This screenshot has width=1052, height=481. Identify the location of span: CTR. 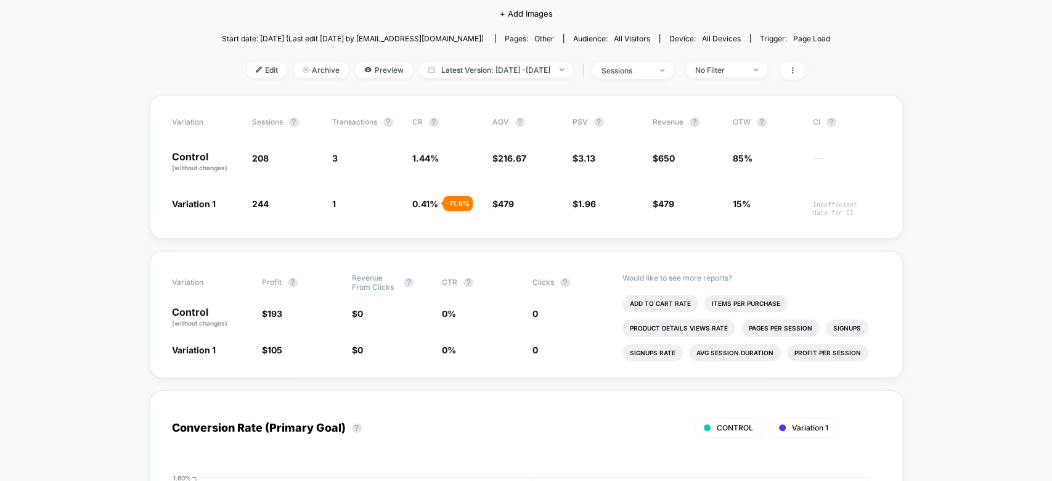
(449, 282).